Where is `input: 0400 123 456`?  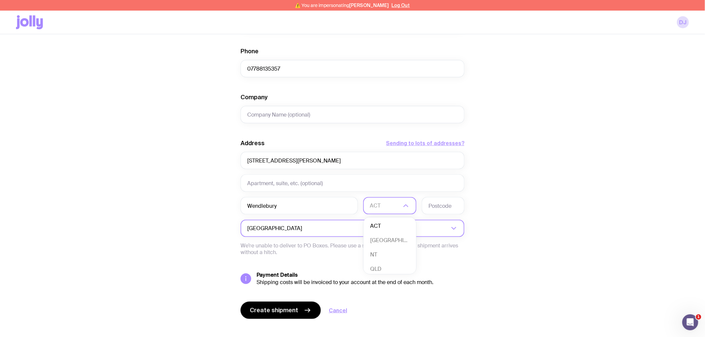 input: 0400 123 456 is located at coordinates (353, 69).